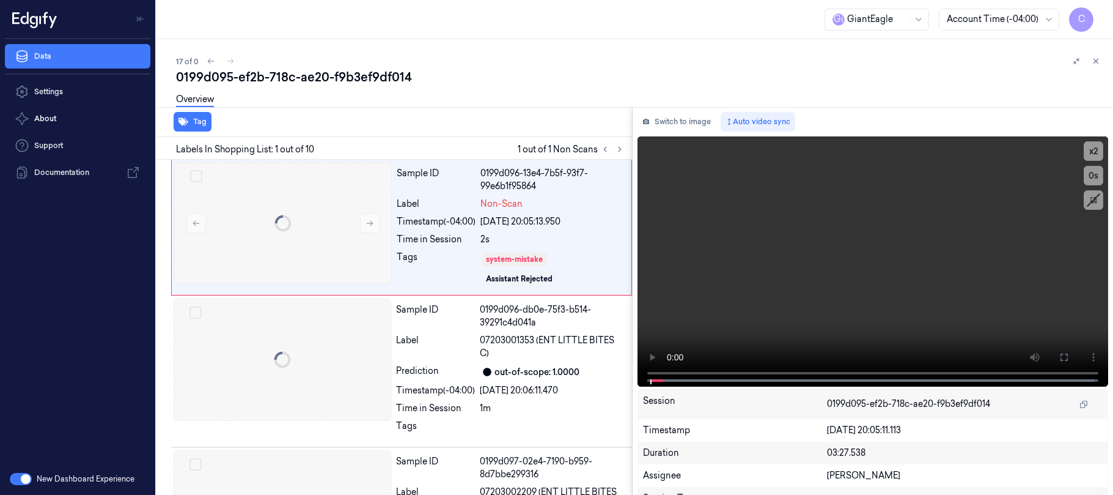 The image size is (1113, 495). What do you see at coordinates (640, 77) in the screenshot?
I see `div: 0199d095-ef2b-718c-ae20-f9b3ef9df014` at bounding box center [640, 77].